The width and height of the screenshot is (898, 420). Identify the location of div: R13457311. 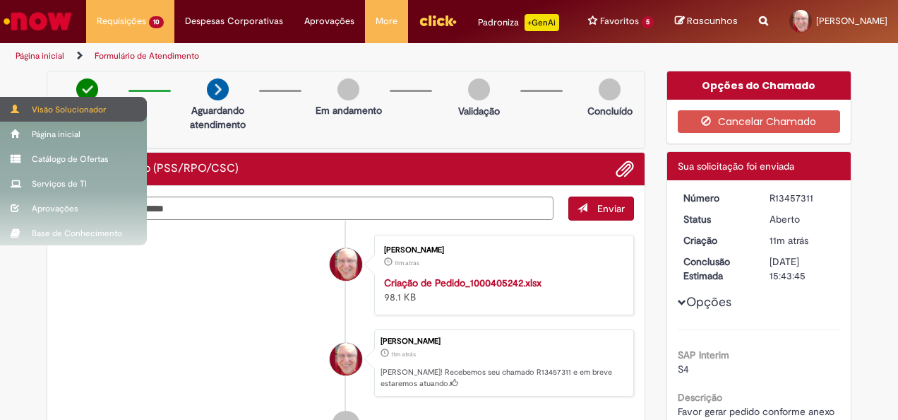
(802, 198).